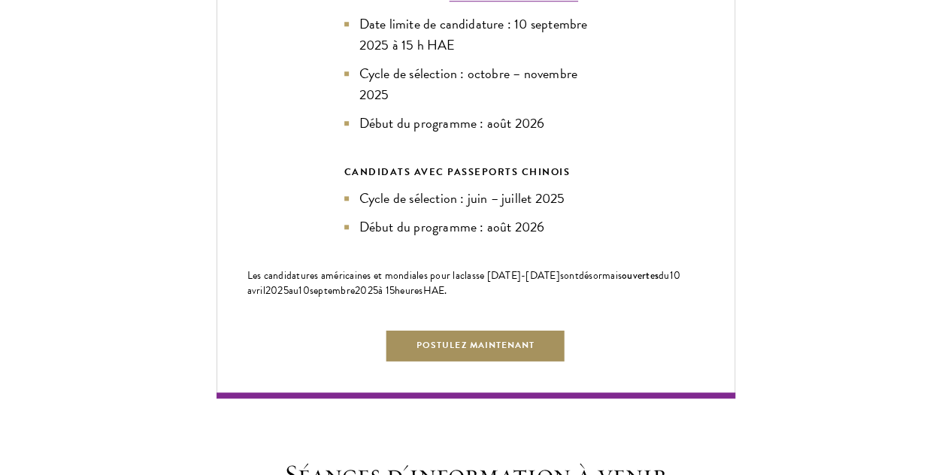 The height and width of the screenshot is (475, 951). What do you see at coordinates (353, 275) in the screenshot?
I see `font: Les candidatures américaines et mondiales pour la` at bounding box center [353, 275].